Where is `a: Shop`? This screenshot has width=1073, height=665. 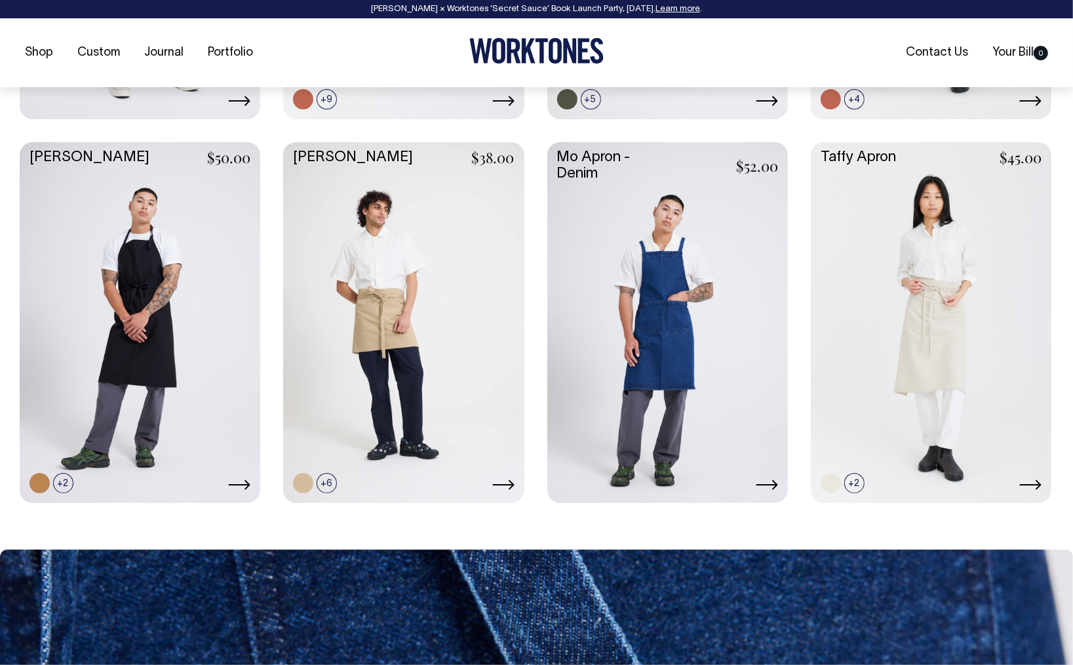
a: Shop is located at coordinates (39, 52).